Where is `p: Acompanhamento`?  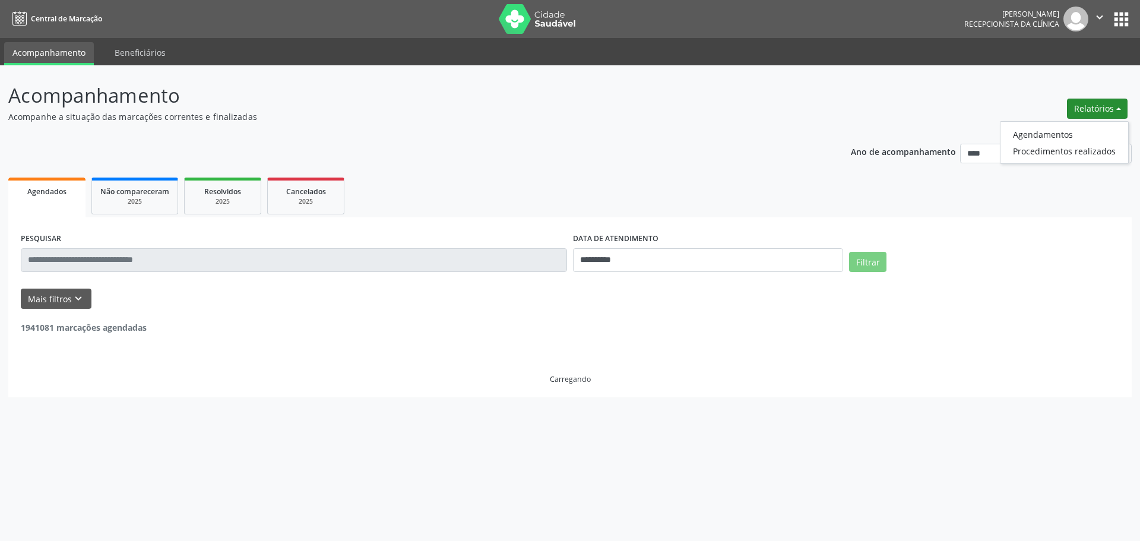
p: Acompanhamento is located at coordinates (401, 96).